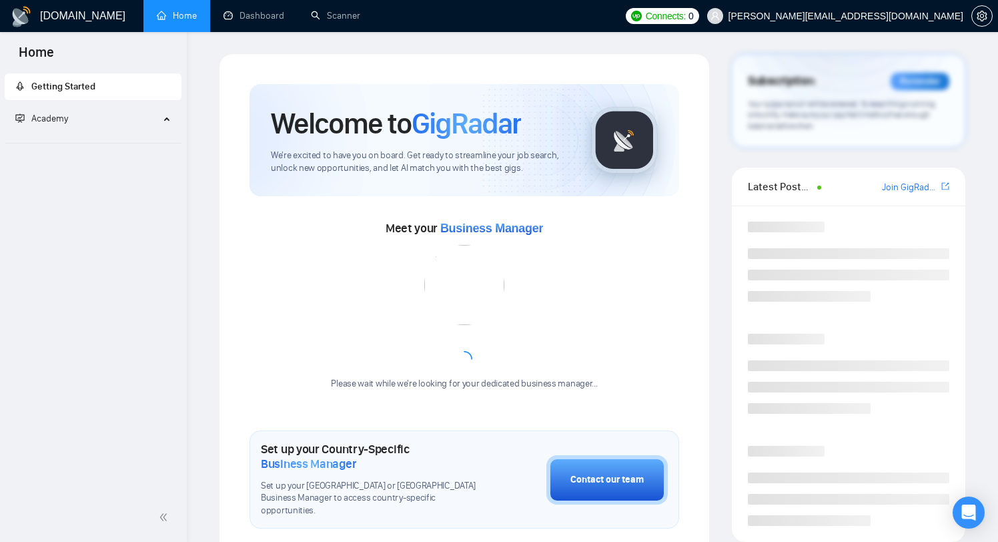 This screenshot has height=542, width=998. Describe the element at coordinates (781, 186) in the screenshot. I see `span: Latest Posts from the GigRadar Community` at that location.